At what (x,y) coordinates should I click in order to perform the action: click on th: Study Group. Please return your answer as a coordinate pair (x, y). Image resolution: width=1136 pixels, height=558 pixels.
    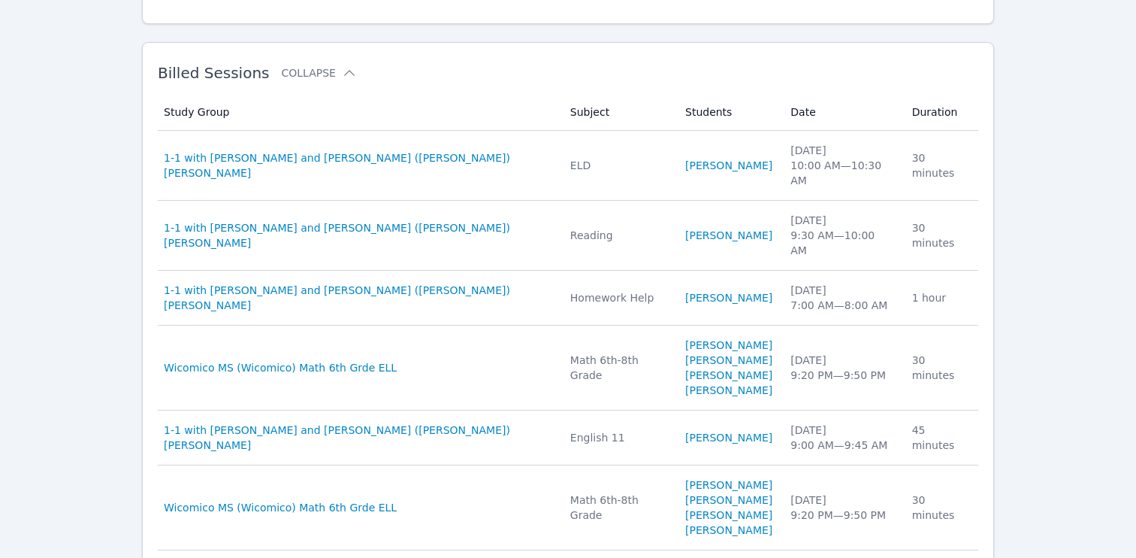
    Looking at the image, I should click on (359, 112).